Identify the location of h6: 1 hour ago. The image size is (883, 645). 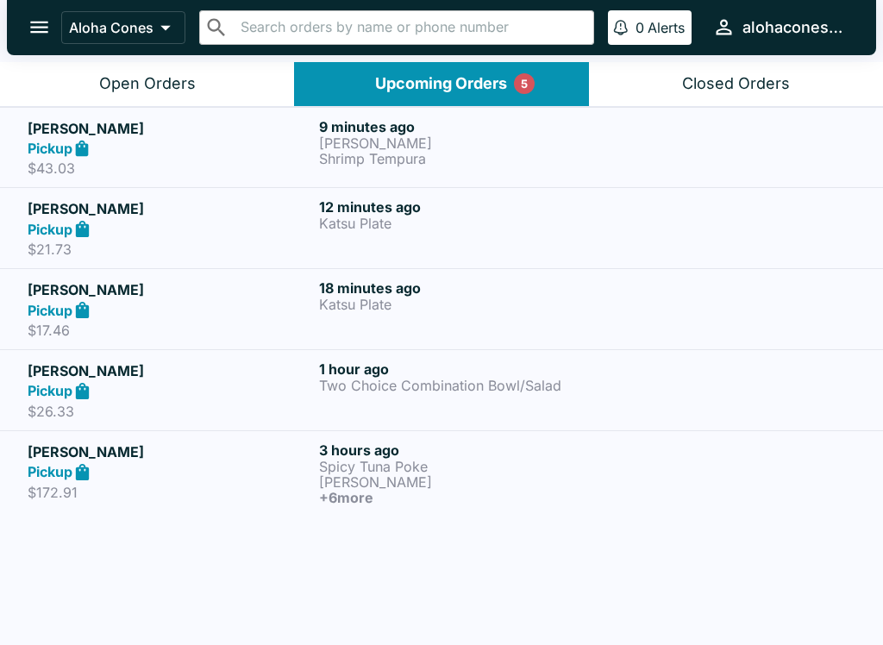
(461, 369).